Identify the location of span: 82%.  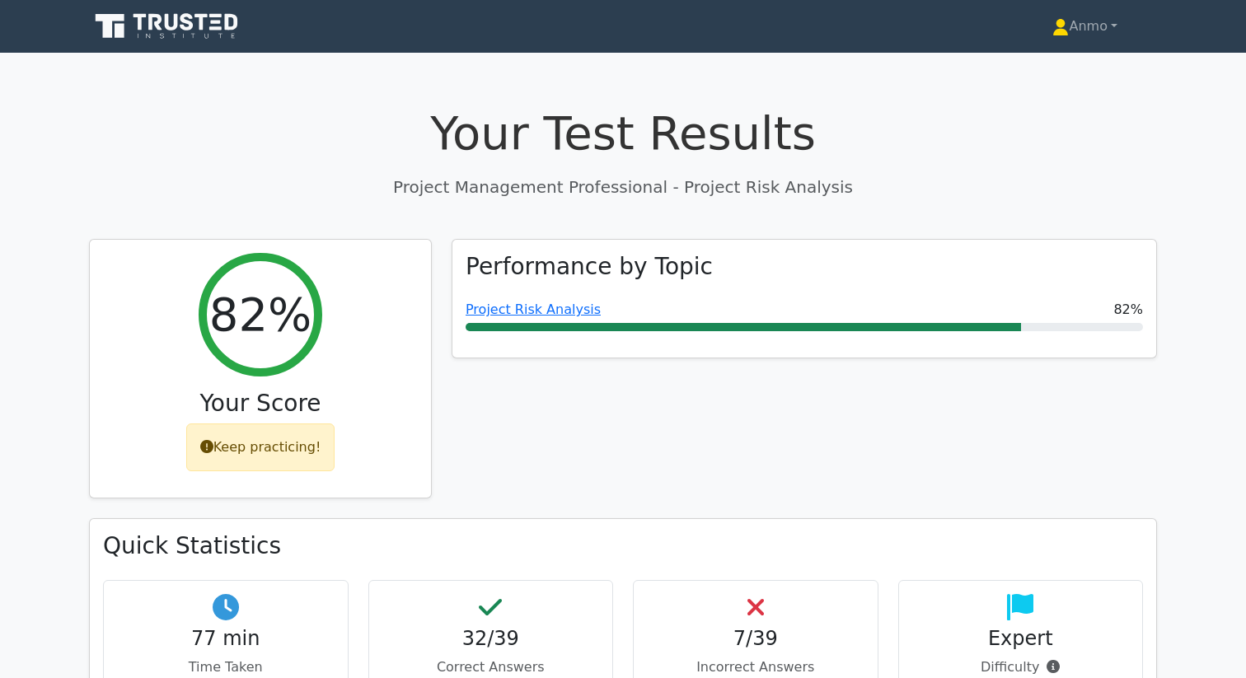
(1128, 310).